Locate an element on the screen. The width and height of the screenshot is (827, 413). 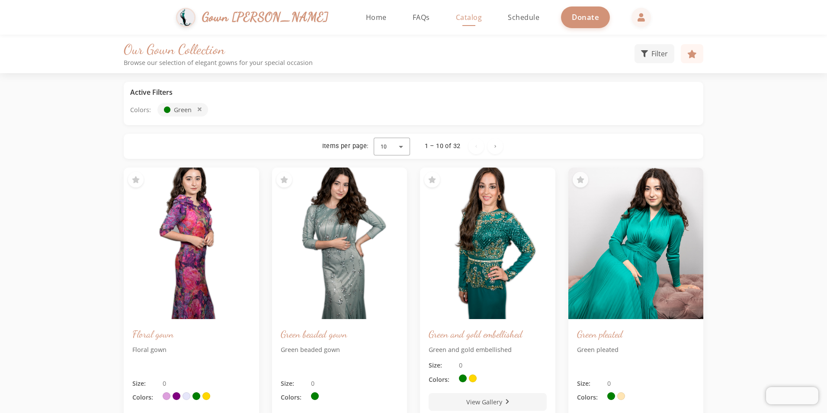
span: Donate is located at coordinates (586, 17).